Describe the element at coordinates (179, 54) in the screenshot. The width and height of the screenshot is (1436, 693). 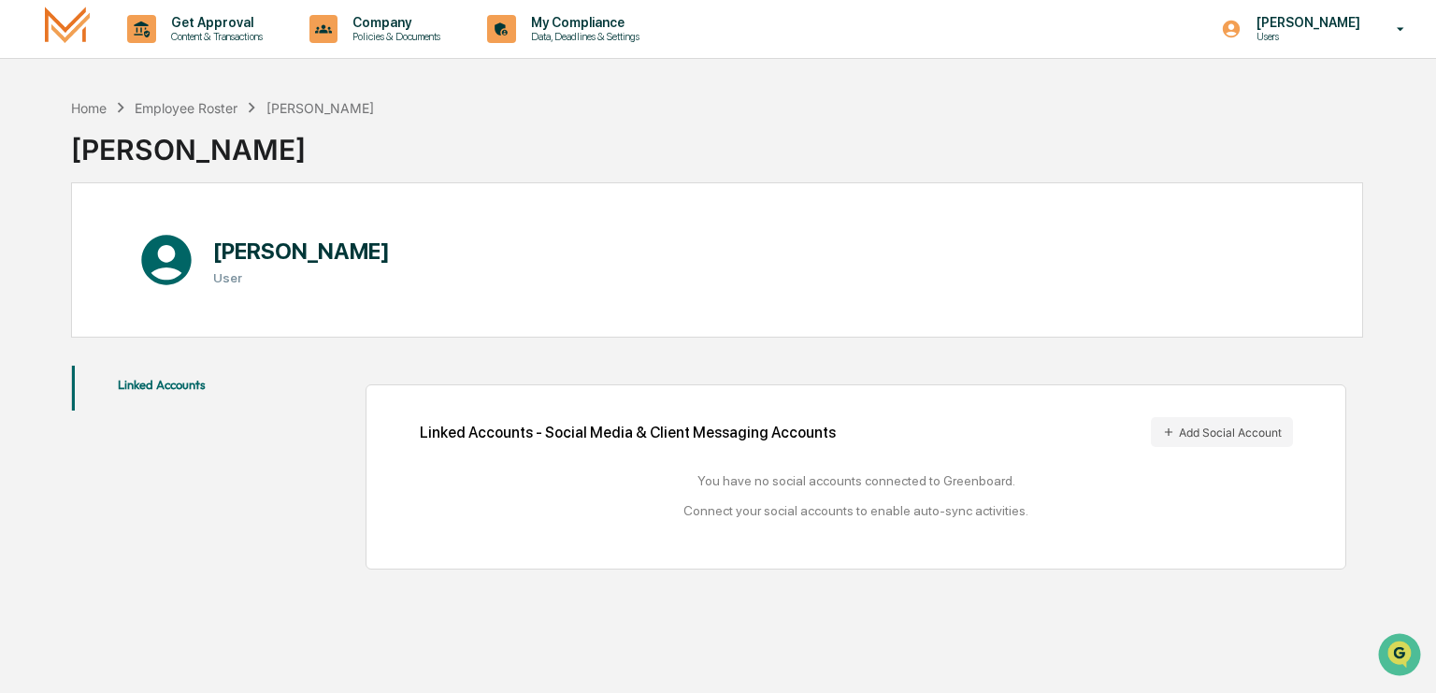
I see `p: How can we help?` at that location.